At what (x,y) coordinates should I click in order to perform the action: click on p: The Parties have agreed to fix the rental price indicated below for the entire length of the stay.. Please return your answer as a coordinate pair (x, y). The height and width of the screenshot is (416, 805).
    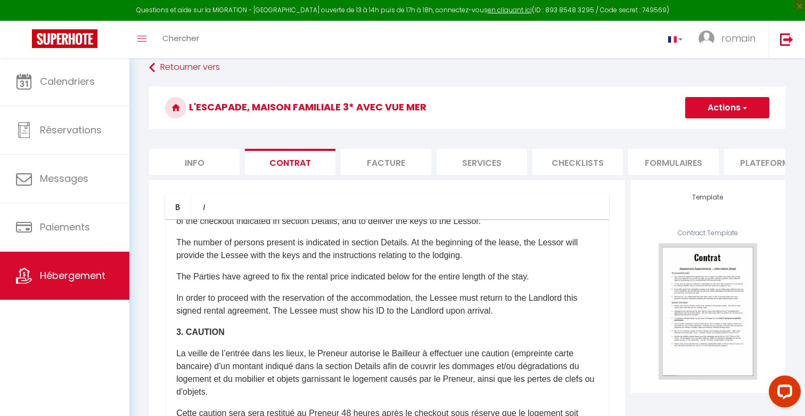
    Looking at the image, I should click on (387, 276).